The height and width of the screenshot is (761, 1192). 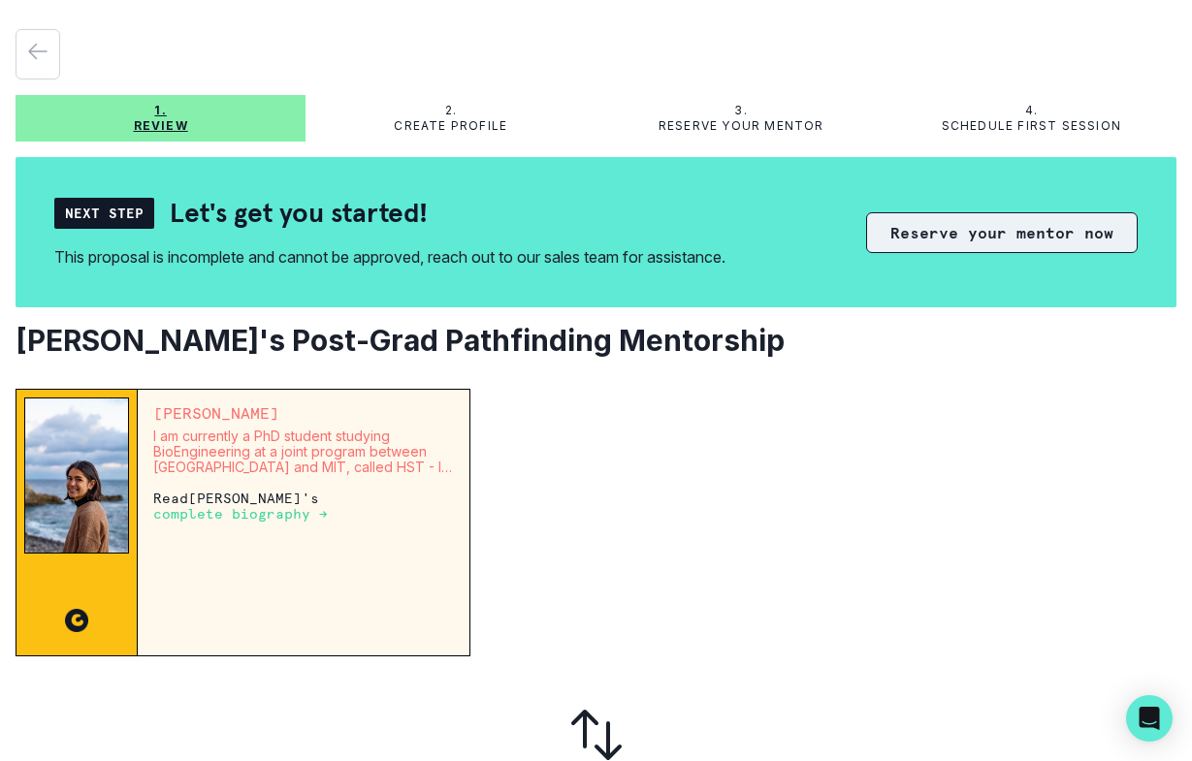 I want to click on p: complete biography →, so click(x=241, y=514).